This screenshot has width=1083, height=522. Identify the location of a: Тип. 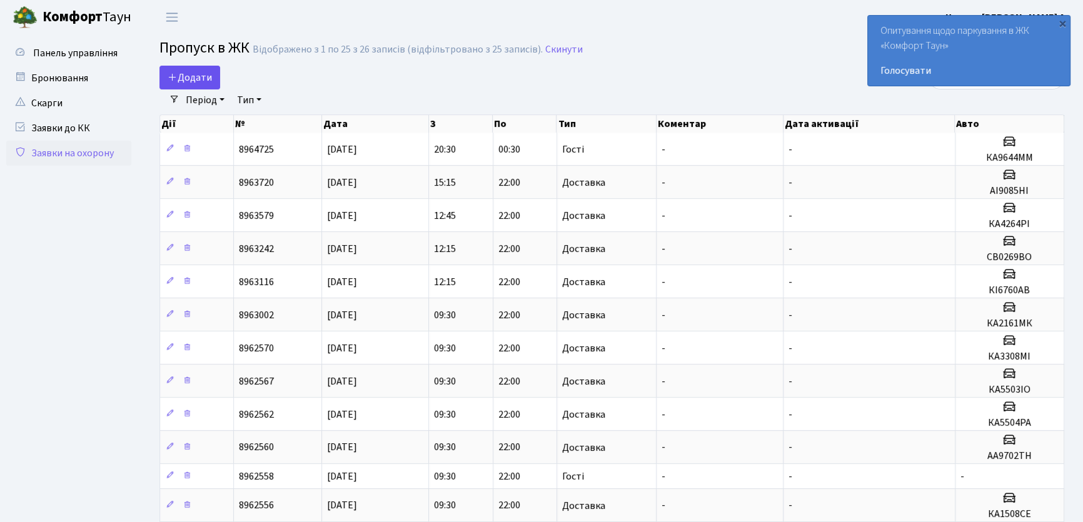
(249, 100).